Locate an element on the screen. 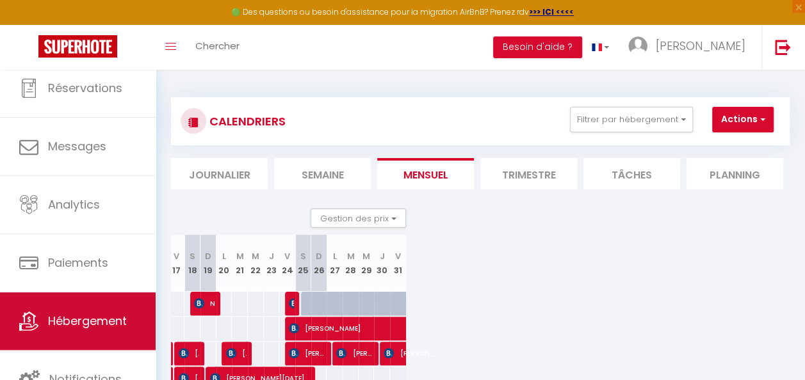  th: 27 is located at coordinates (334, 263).